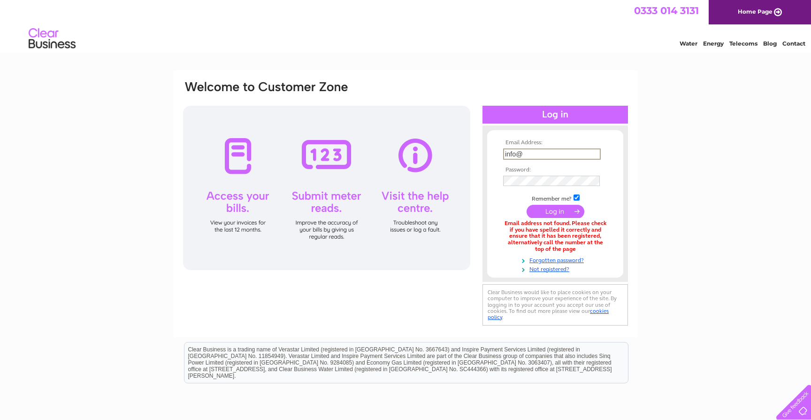 The image size is (811, 420). I want to click on a: Energy, so click(714, 43).